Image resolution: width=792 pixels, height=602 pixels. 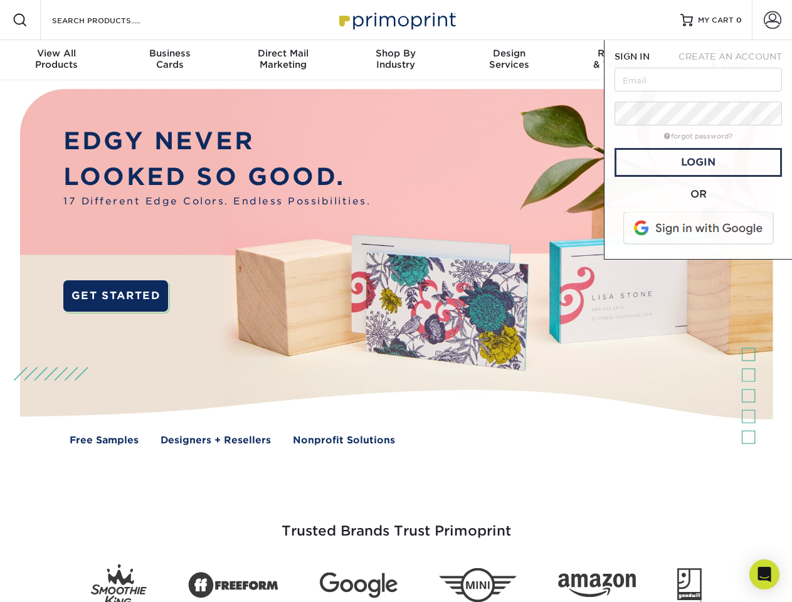 What do you see at coordinates (730, 56) in the screenshot?
I see `span: CREATE AN ACCOUNT` at bounding box center [730, 56].